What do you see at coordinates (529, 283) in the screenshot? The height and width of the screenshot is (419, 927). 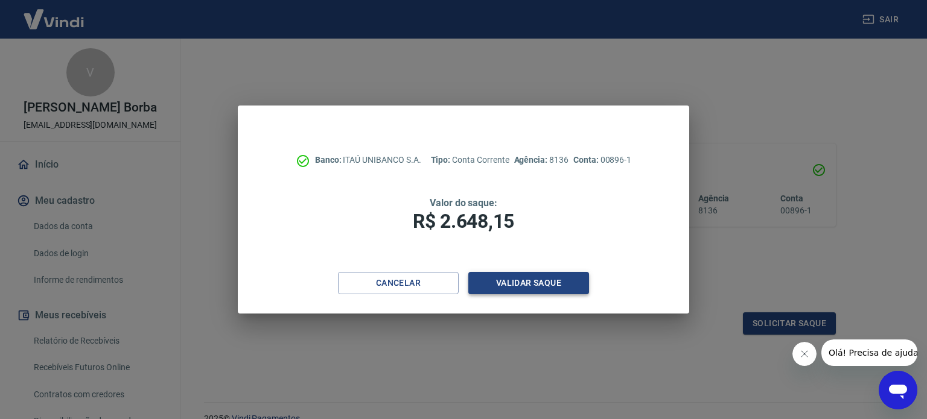 I see `button: Validar saque` at bounding box center [529, 283].